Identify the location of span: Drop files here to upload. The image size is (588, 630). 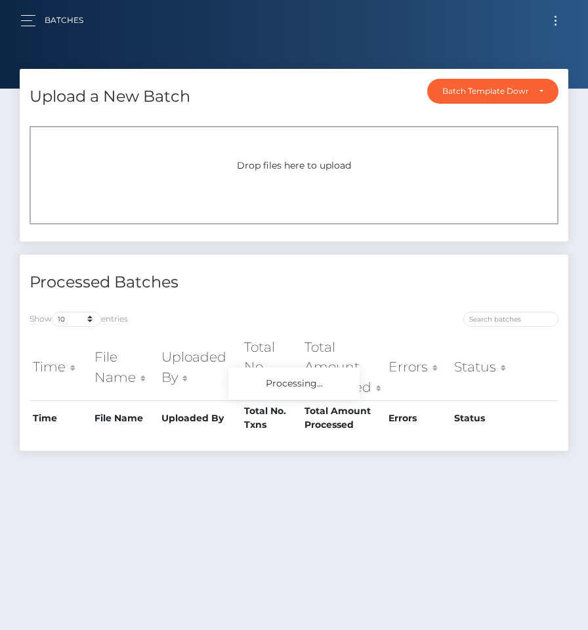
(294, 165).